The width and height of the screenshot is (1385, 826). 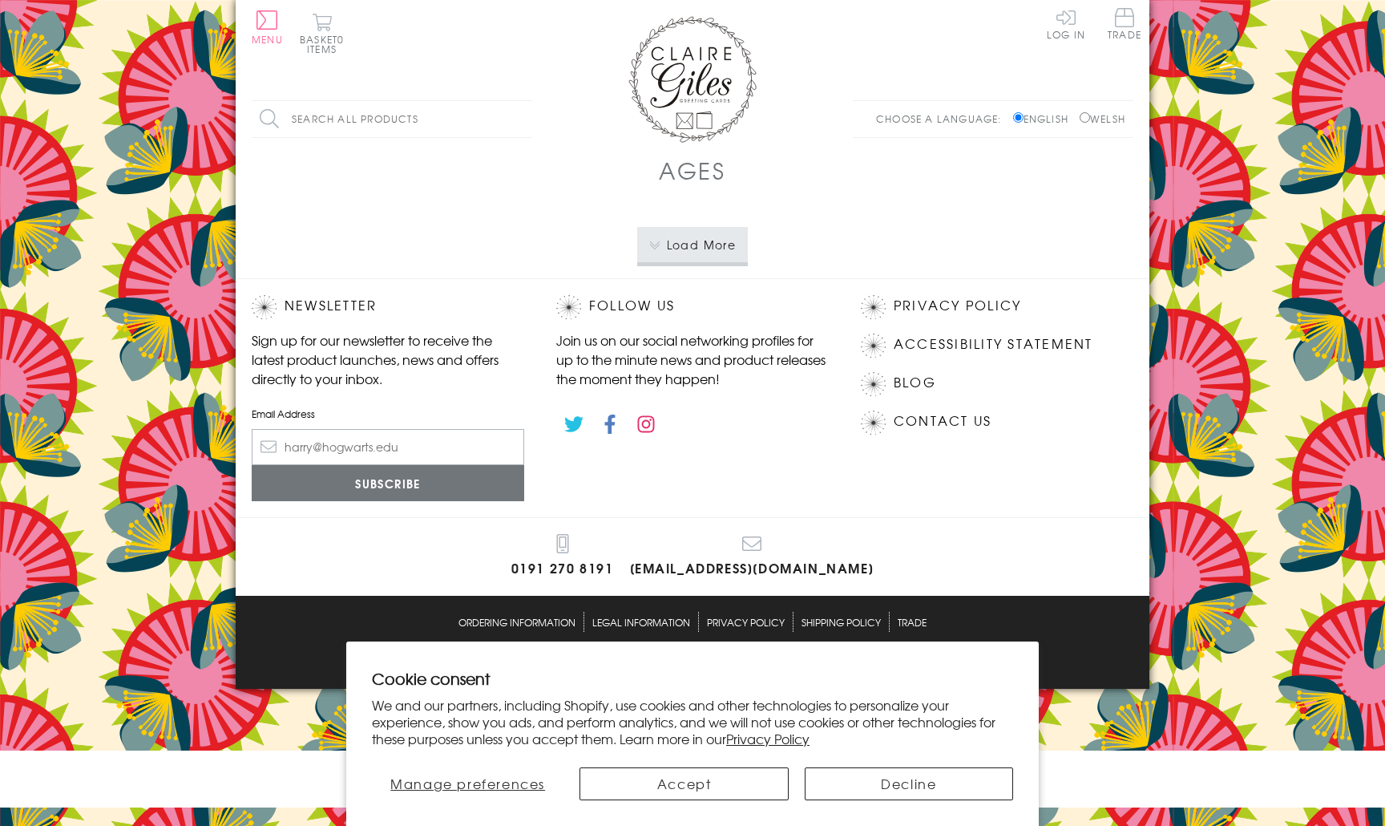 I want to click on a: 0191 270 8191, so click(x=563, y=556).